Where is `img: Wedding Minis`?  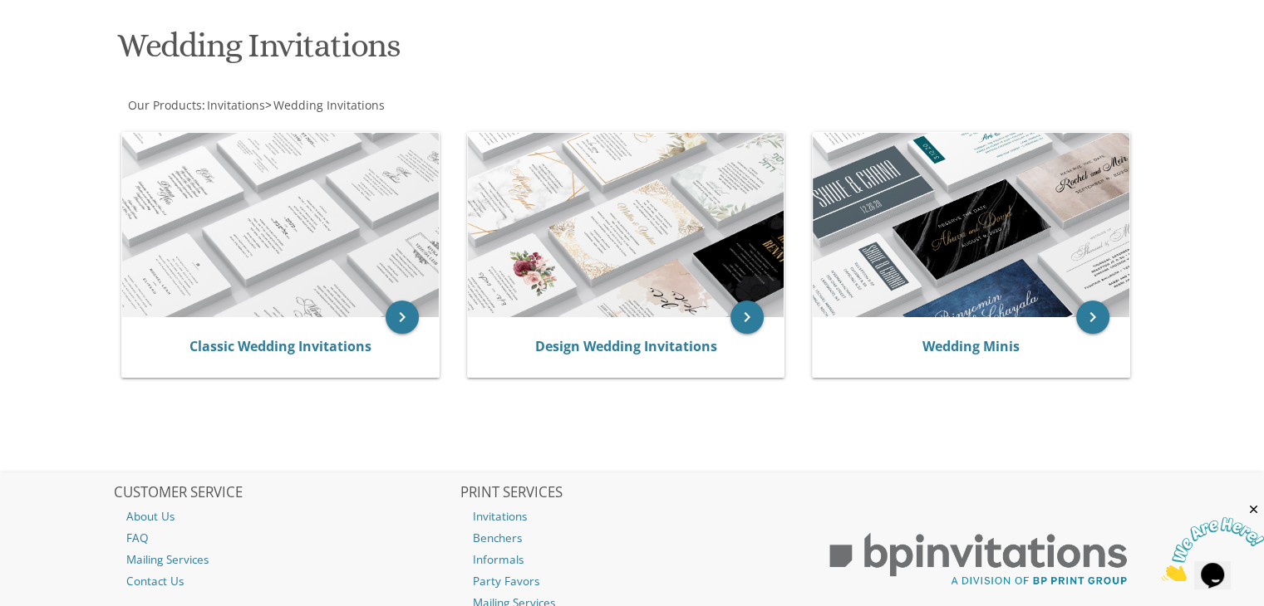 img: Wedding Minis is located at coordinates (970, 225).